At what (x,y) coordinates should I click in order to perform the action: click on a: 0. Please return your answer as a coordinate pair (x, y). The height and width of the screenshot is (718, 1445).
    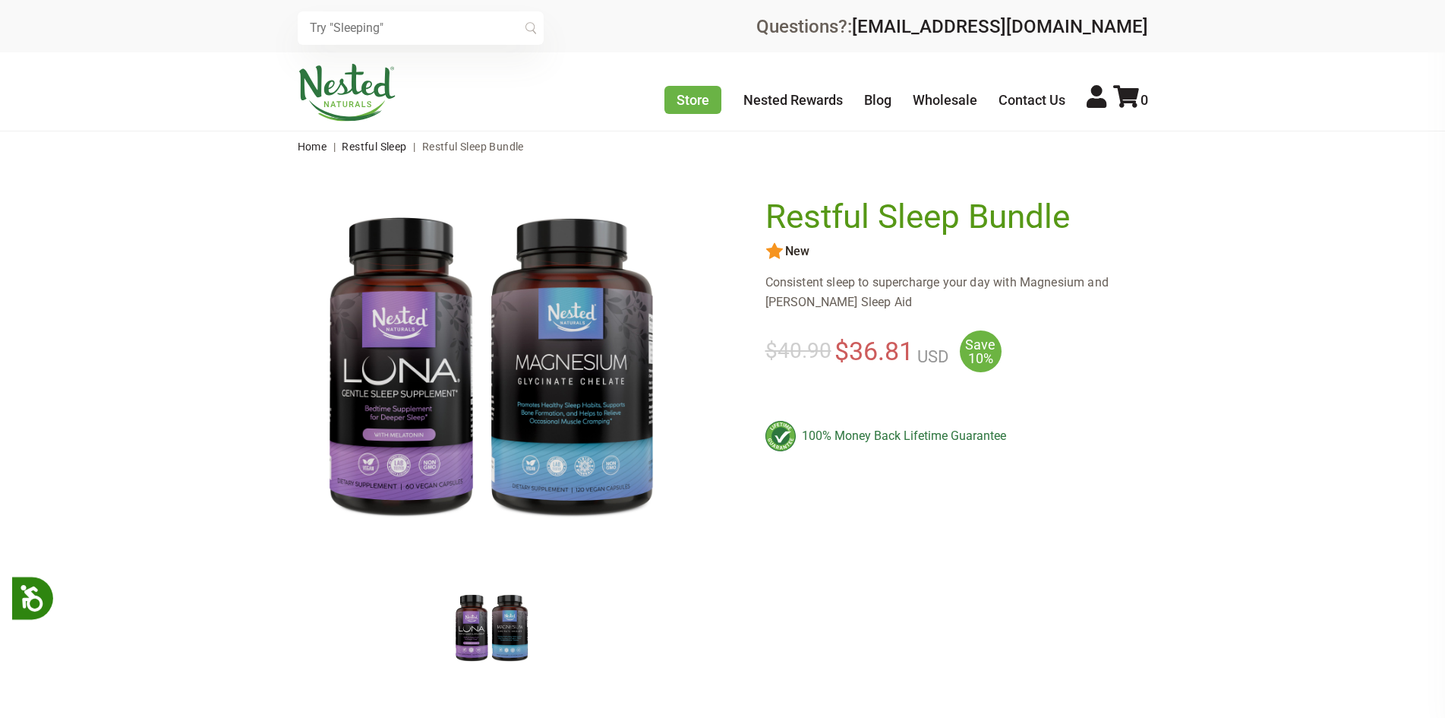
    Looking at the image, I should click on (1131, 99).